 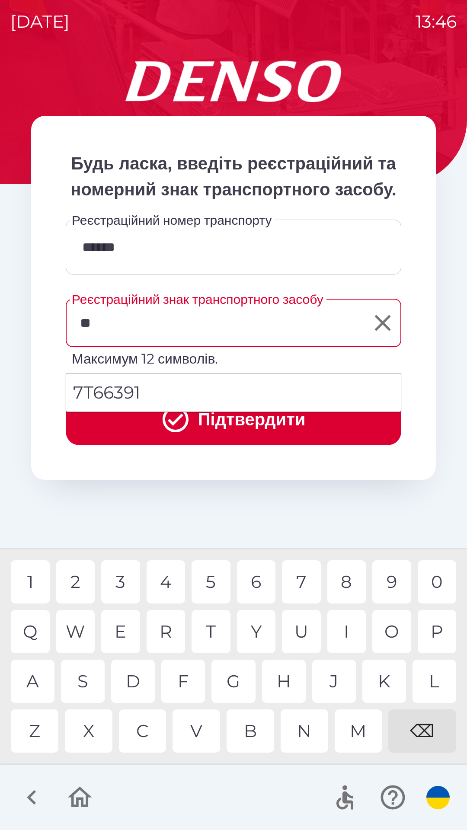 I want to click on img: Logo, so click(x=234, y=81).